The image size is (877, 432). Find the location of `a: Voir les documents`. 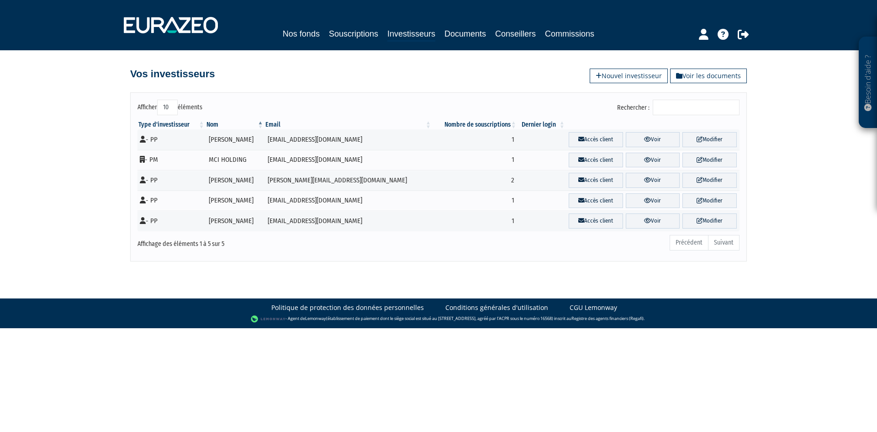

a: Voir les documents is located at coordinates (709, 76).